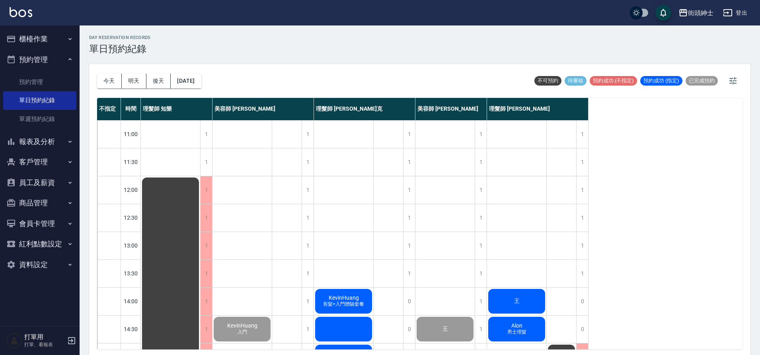  What do you see at coordinates (131, 162) in the screenshot?
I see `div: 11:30` at bounding box center [131, 162].